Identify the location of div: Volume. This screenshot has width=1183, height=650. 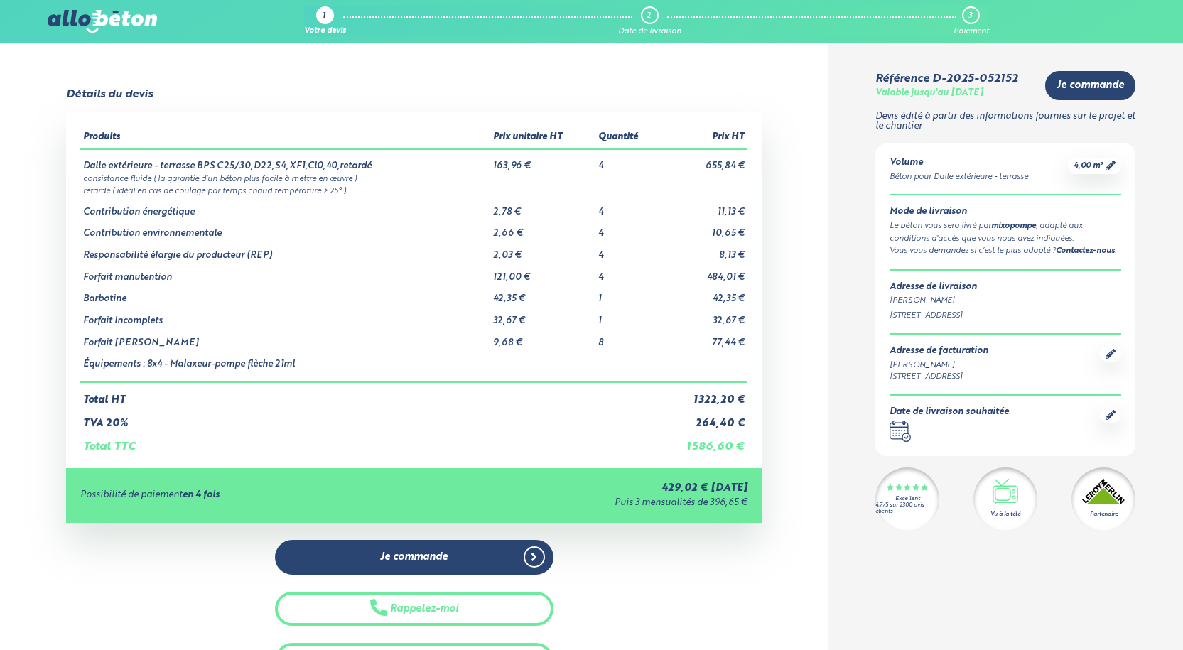
(959, 163).